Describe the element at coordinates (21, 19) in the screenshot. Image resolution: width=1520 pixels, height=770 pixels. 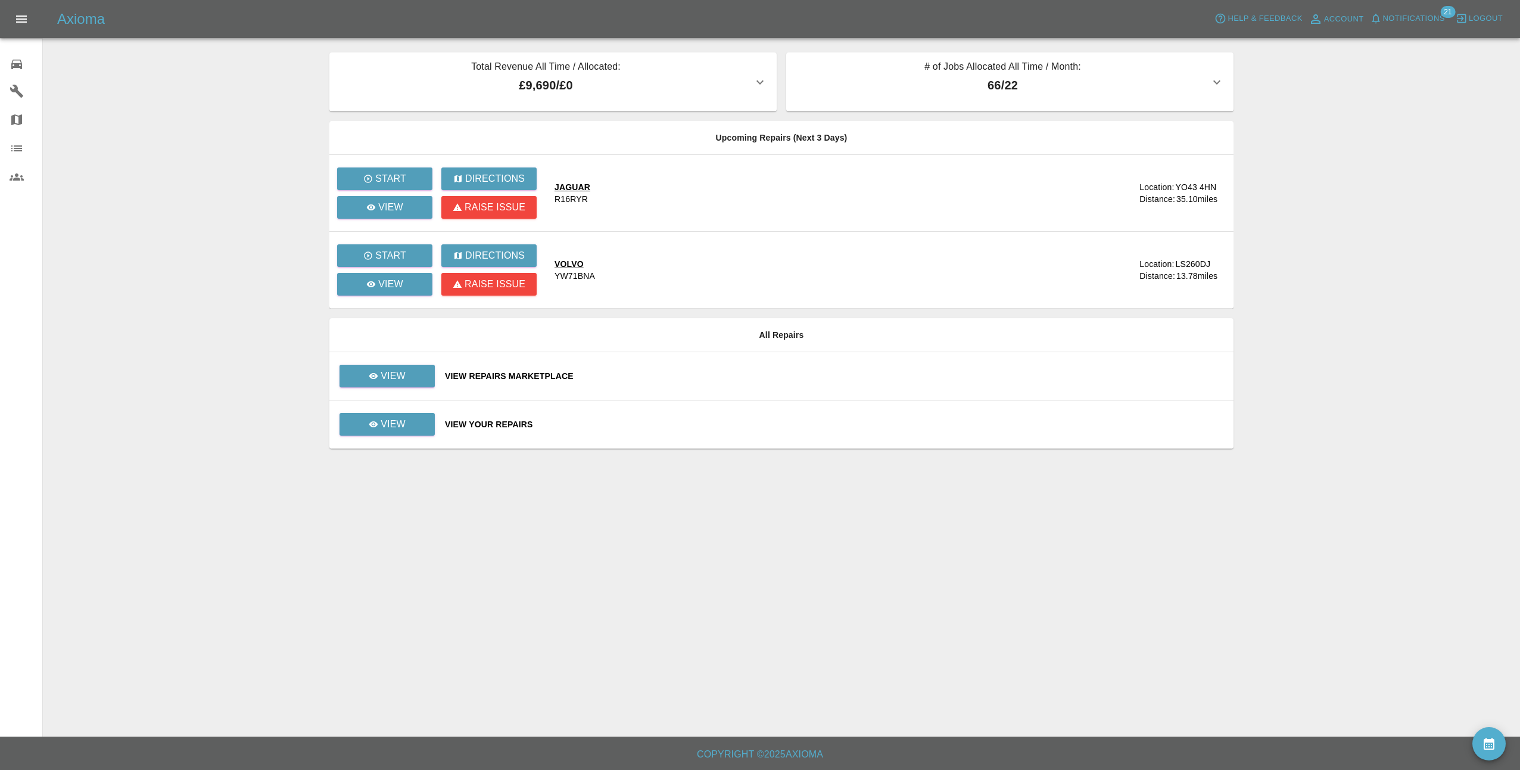
I see `button: Open drawer` at that location.